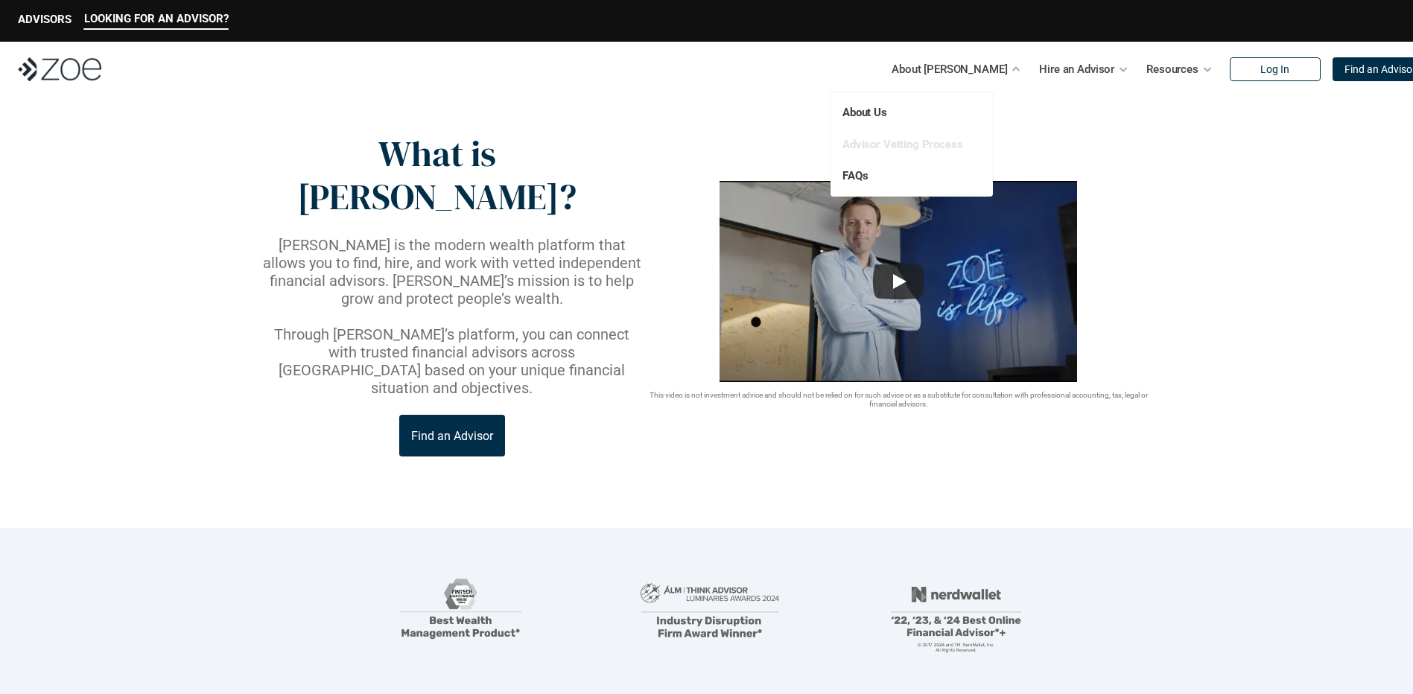 The image size is (1413, 694). I want to click on a: Advisor Vetting Process, so click(903, 144).